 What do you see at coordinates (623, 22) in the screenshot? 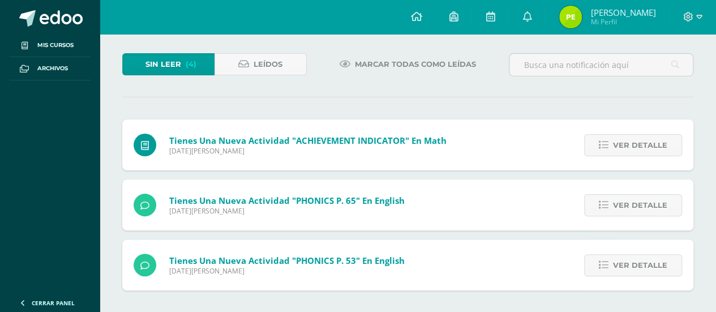
I see `span: Mi Perfil` at bounding box center [623, 22].